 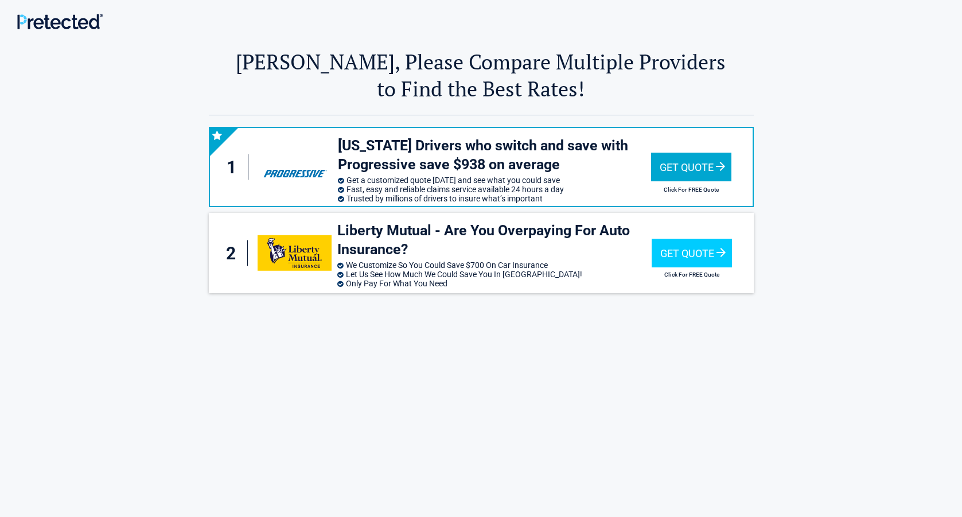 What do you see at coordinates (494, 198) in the screenshot?
I see `li: Trusted by millions of drivers to insure what’s important` at bounding box center [494, 198].